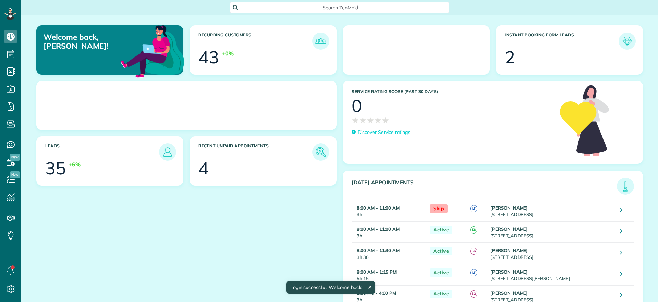 Image resolution: width=658 pixels, height=302 pixels. Describe the element at coordinates (439, 209) in the screenshot. I see `span: Skip` at that location.